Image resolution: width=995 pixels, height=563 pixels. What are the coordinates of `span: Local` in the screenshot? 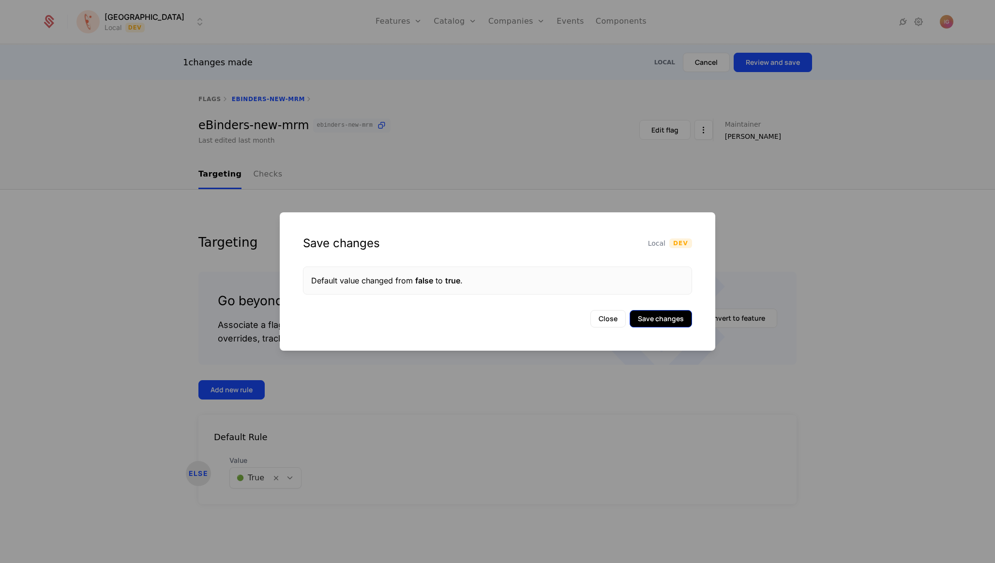 It's located at (657, 243).